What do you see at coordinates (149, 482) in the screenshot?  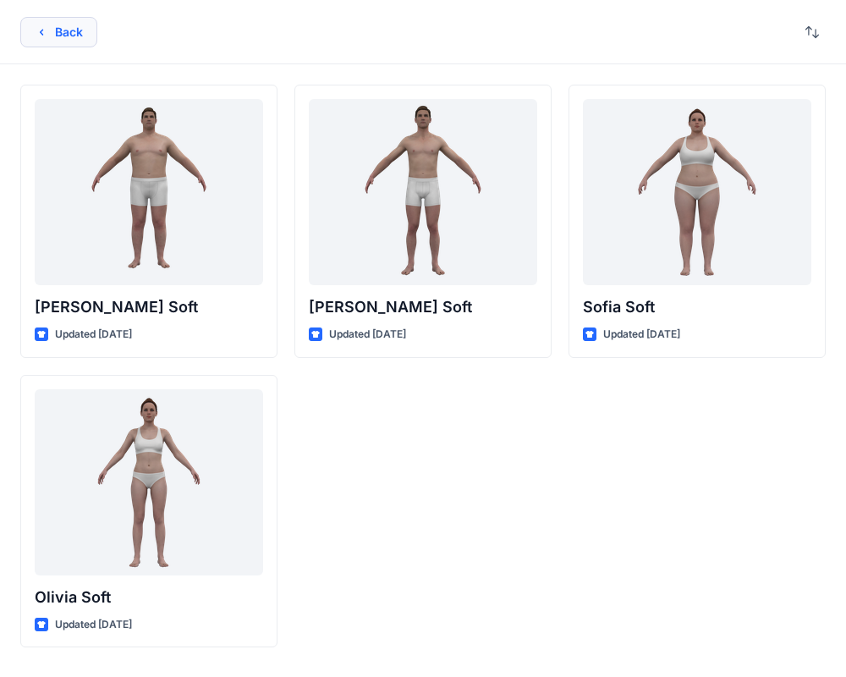 I see `a: Olivia Soft` at bounding box center [149, 482].